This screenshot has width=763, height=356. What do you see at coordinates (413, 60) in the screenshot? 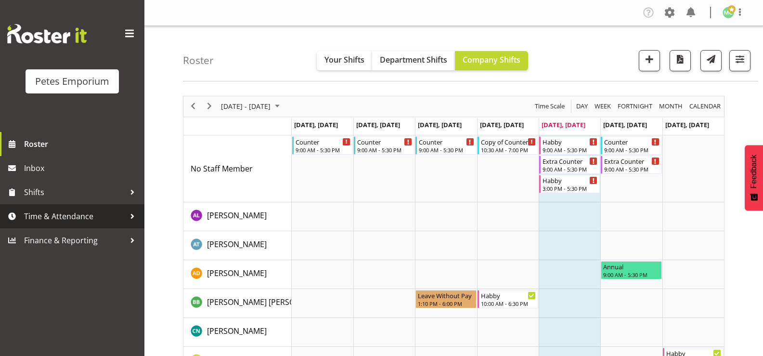
I see `span: Department Shifts` at bounding box center [413, 60].